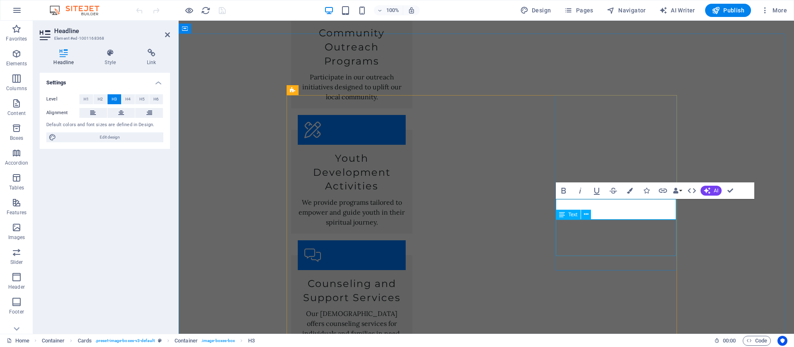 Image resolution: width=794 pixels, height=347 pixels. I want to click on button: Publish, so click(728, 10).